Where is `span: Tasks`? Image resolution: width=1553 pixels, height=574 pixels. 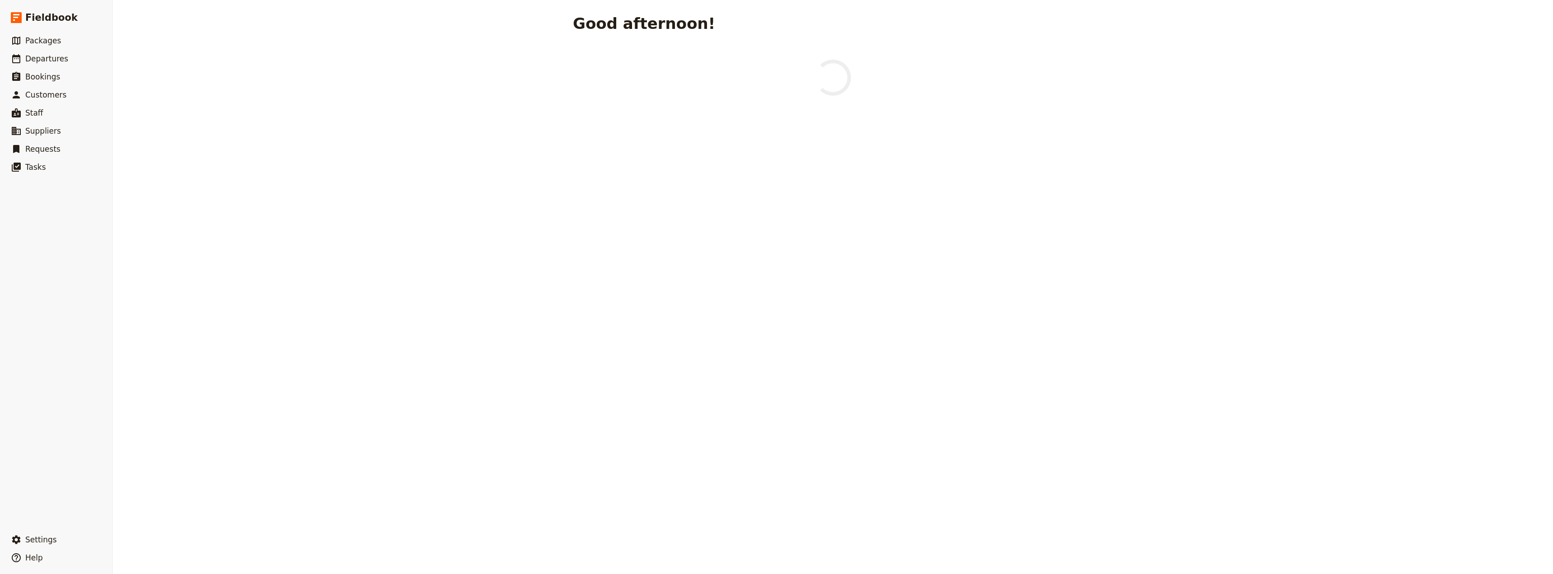
span: Tasks is located at coordinates (36, 167).